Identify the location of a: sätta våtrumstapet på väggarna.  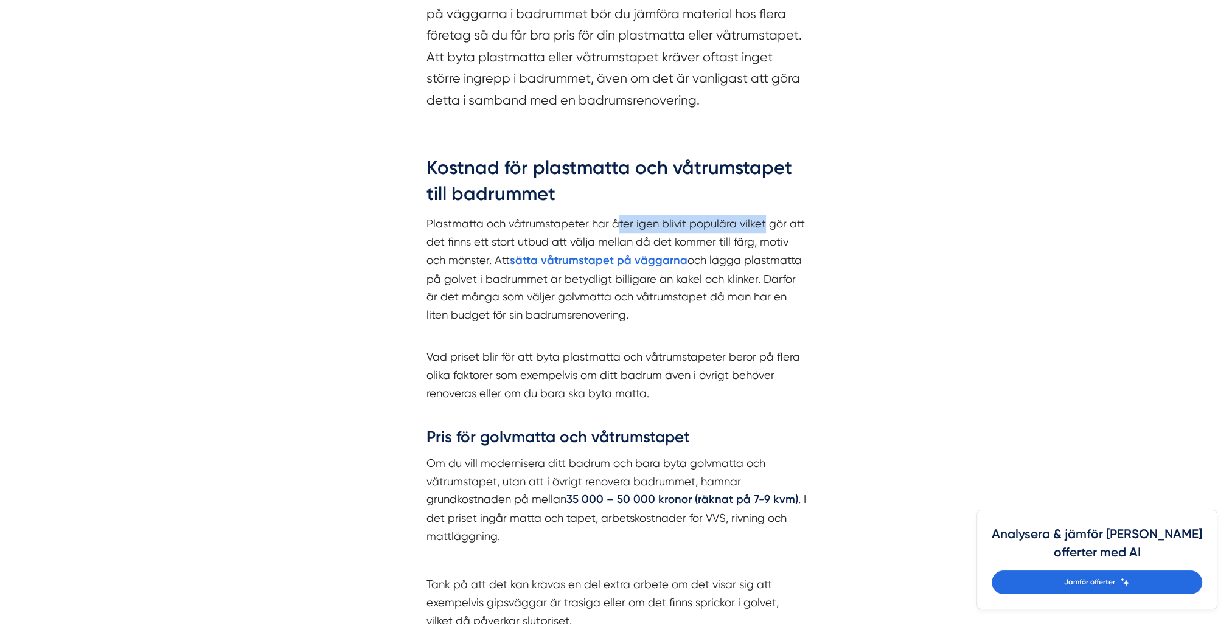
(599, 260).